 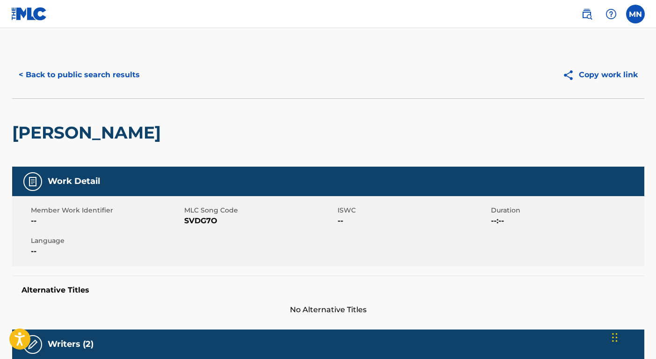 I want to click on a: Public Search, so click(x=587, y=14).